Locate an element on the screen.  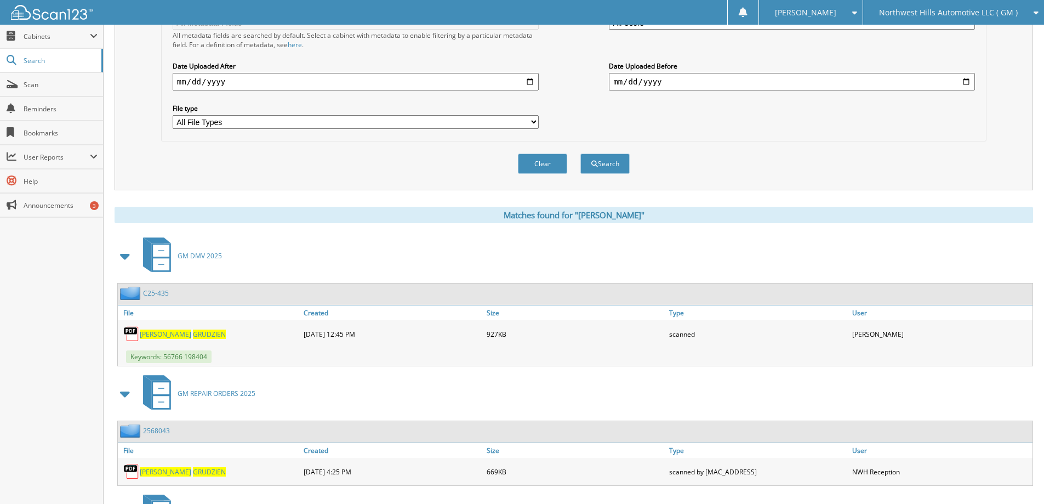
div: 669KB is located at coordinates (576, 471).